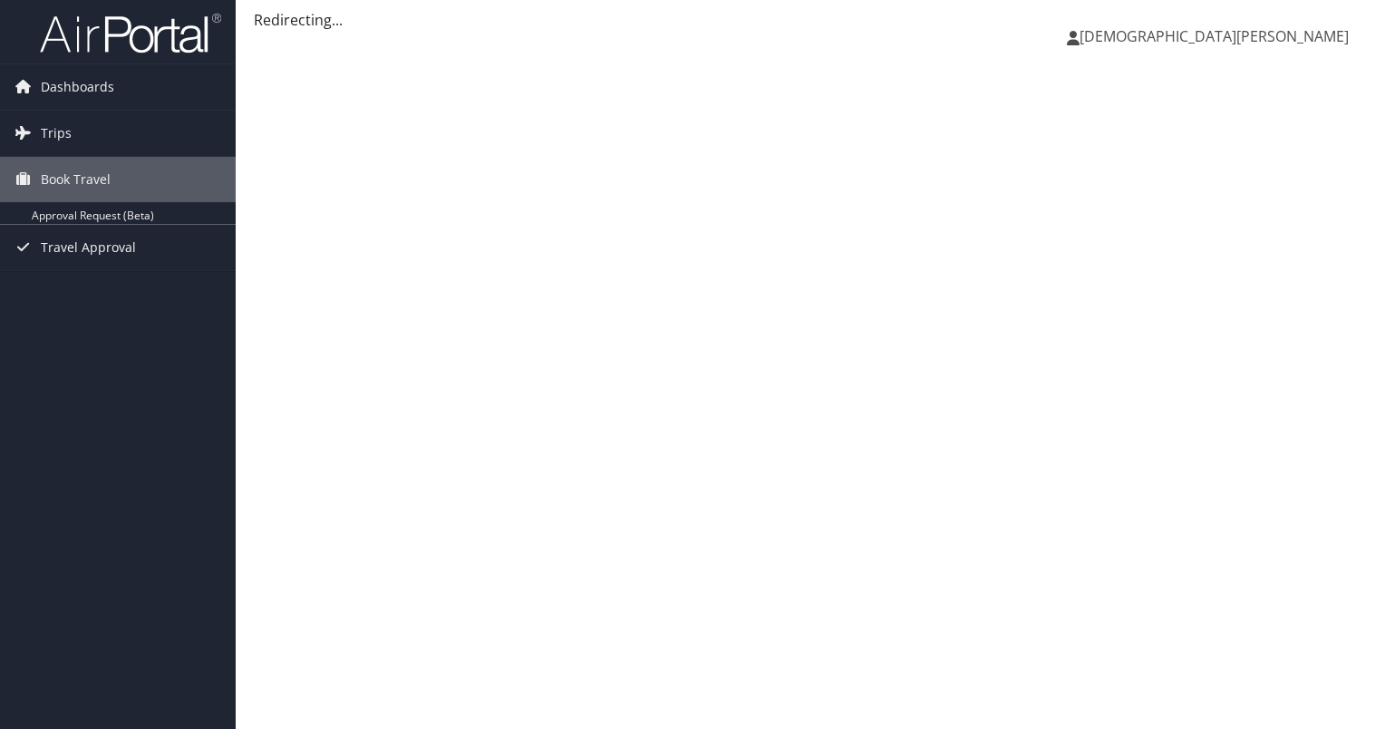 The width and height of the screenshot is (1385, 729). Describe the element at coordinates (56, 133) in the screenshot. I see `span: Trips` at that location.